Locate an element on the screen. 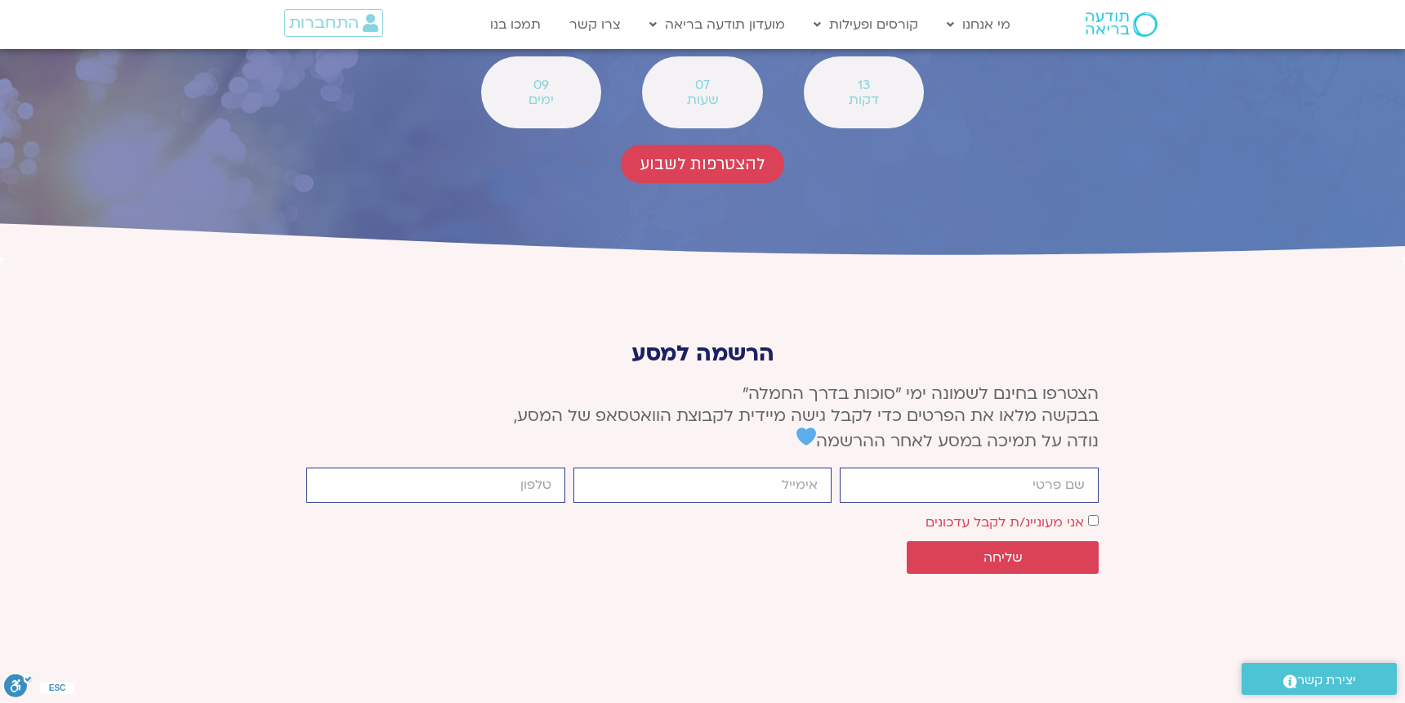 Image resolution: width=1405 pixels, height=703 pixels. span: התחברות is located at coordinates (324, 23).